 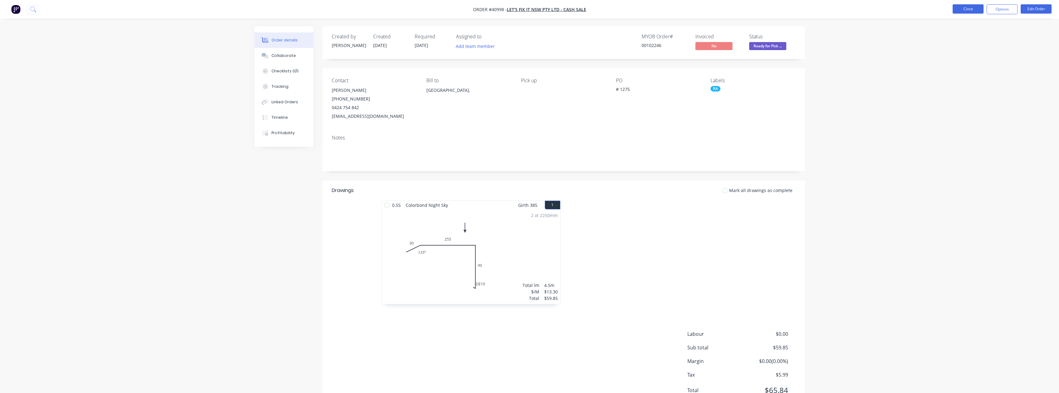 I want to click on div: Tracking, so click(x=280, y=87).